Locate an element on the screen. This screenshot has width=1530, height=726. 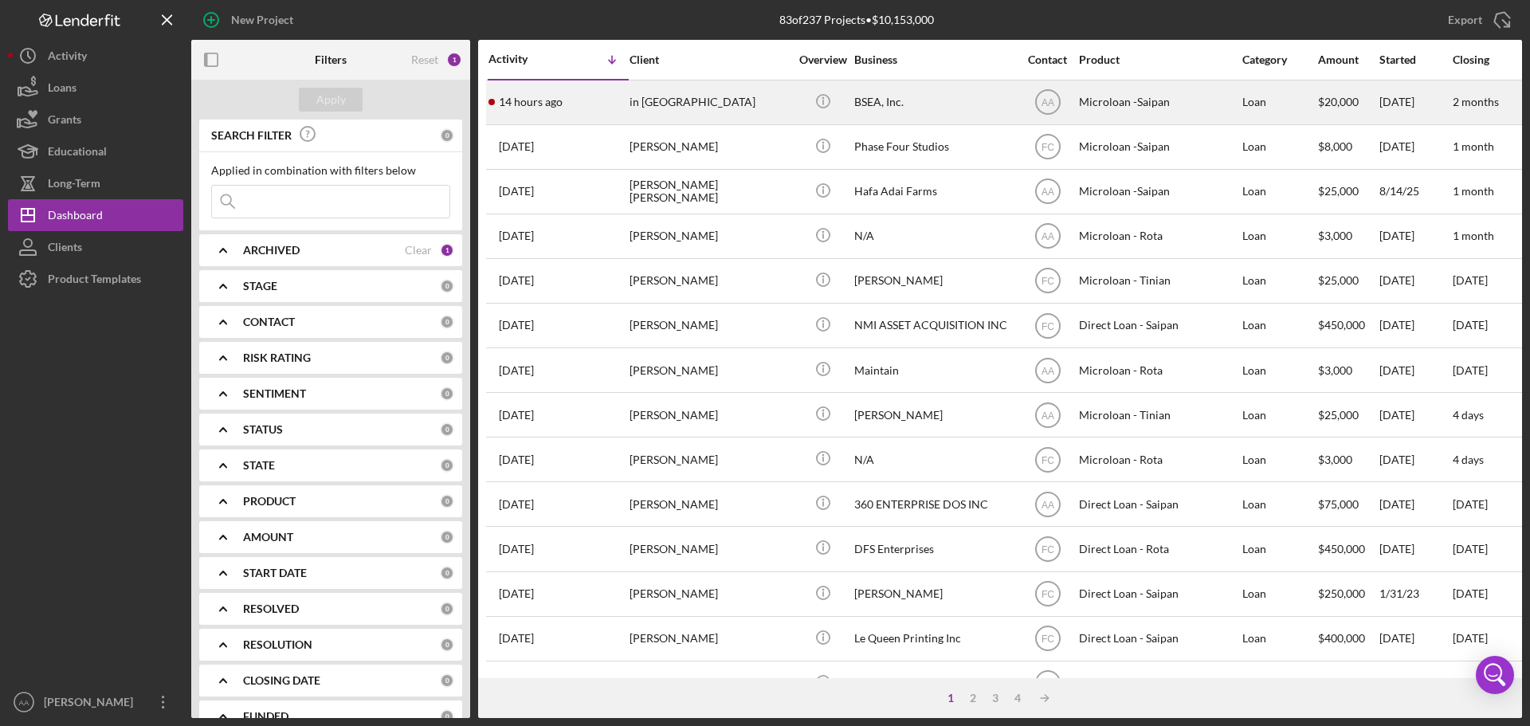
div: BSEA, Inc. is located at coordinates (934, 102).